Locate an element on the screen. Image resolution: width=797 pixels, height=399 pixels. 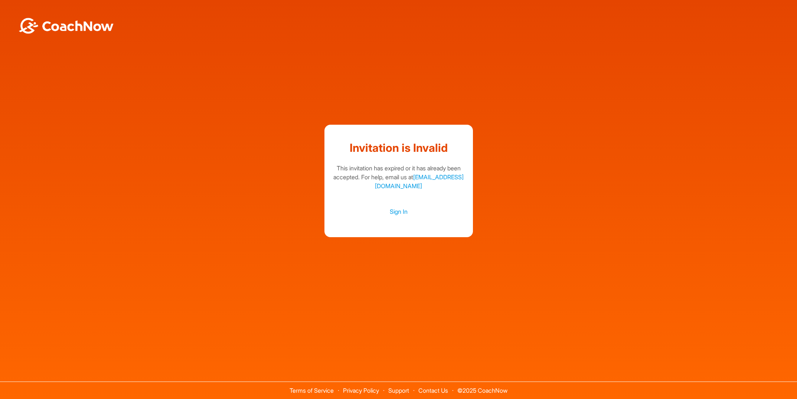
a: Sign In is located at coordinates (398, 211).